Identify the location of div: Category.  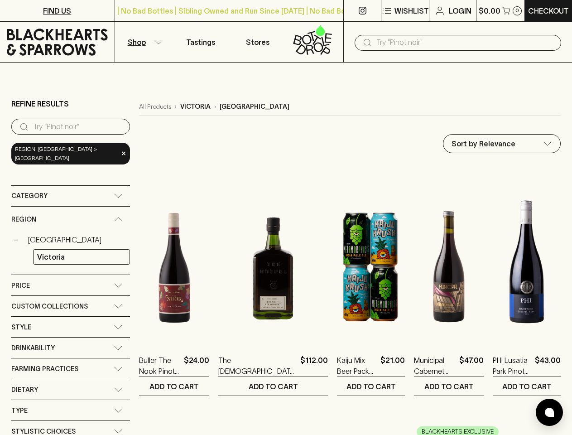
(71, 196).